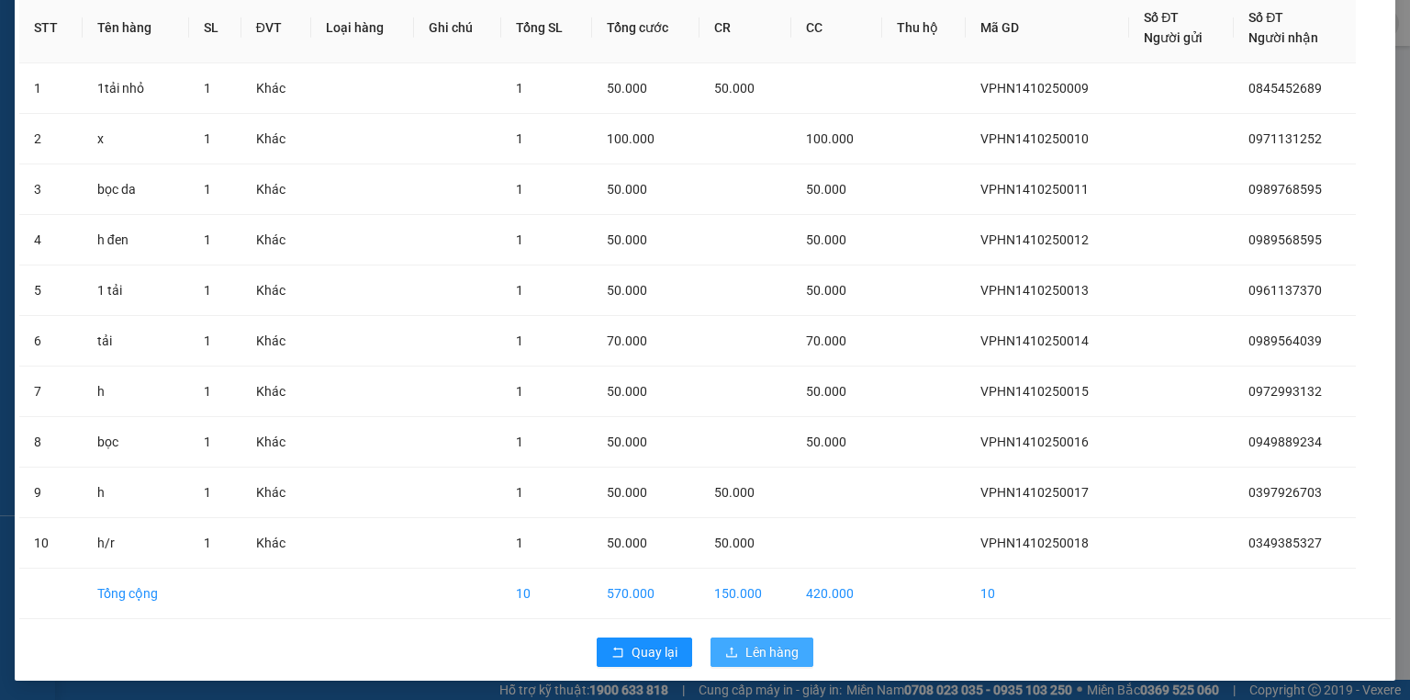  What do you see at coordinates (51, 139) in the screenshot?
I see `td: 2` at bounding box center [51, 139].